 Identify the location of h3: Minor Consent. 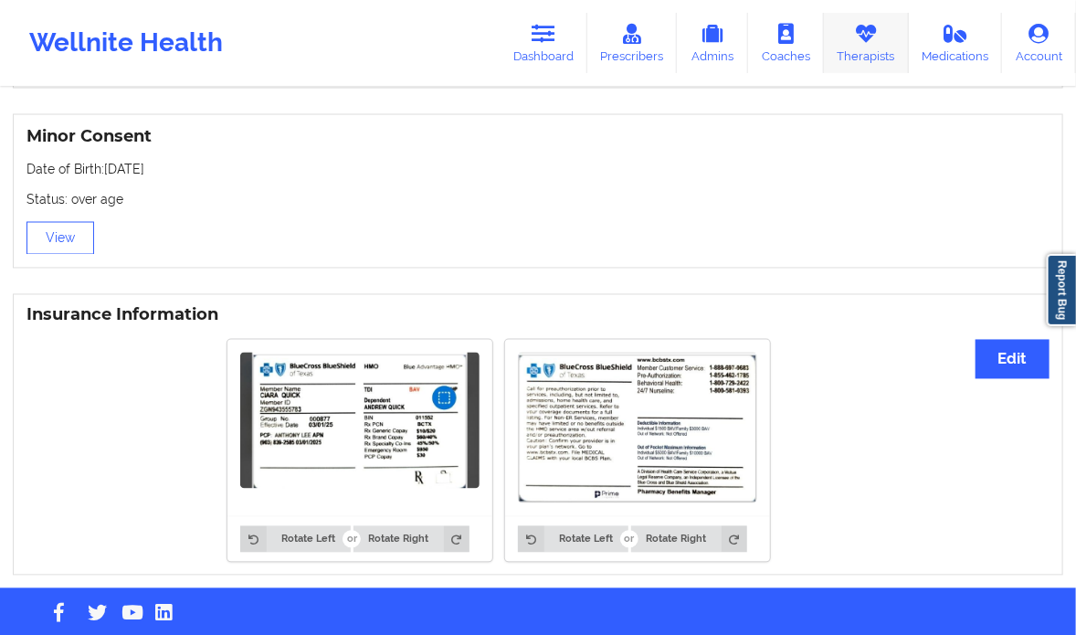
(538, 136).